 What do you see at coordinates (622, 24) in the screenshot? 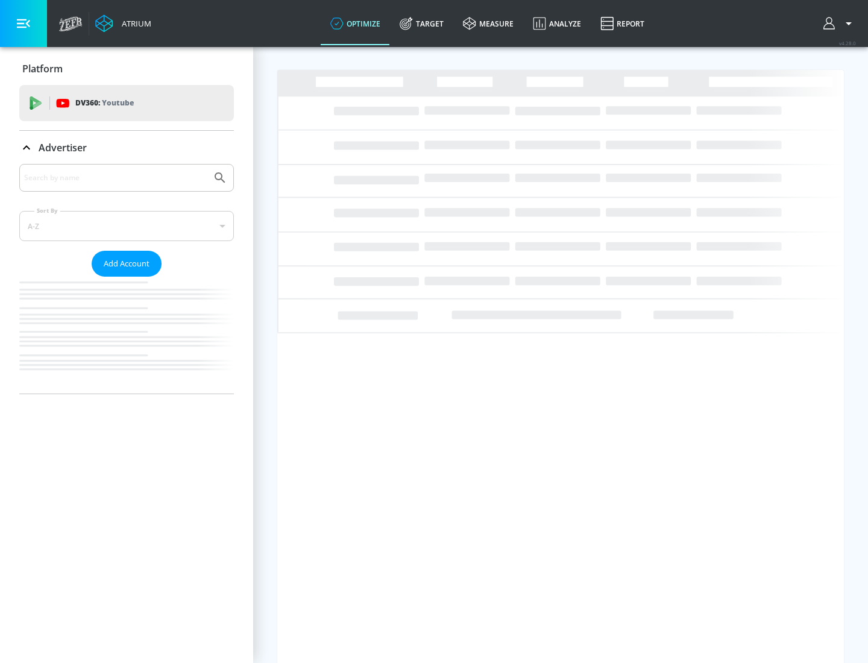
I see `a: Report` at bounding box center [622, 24].